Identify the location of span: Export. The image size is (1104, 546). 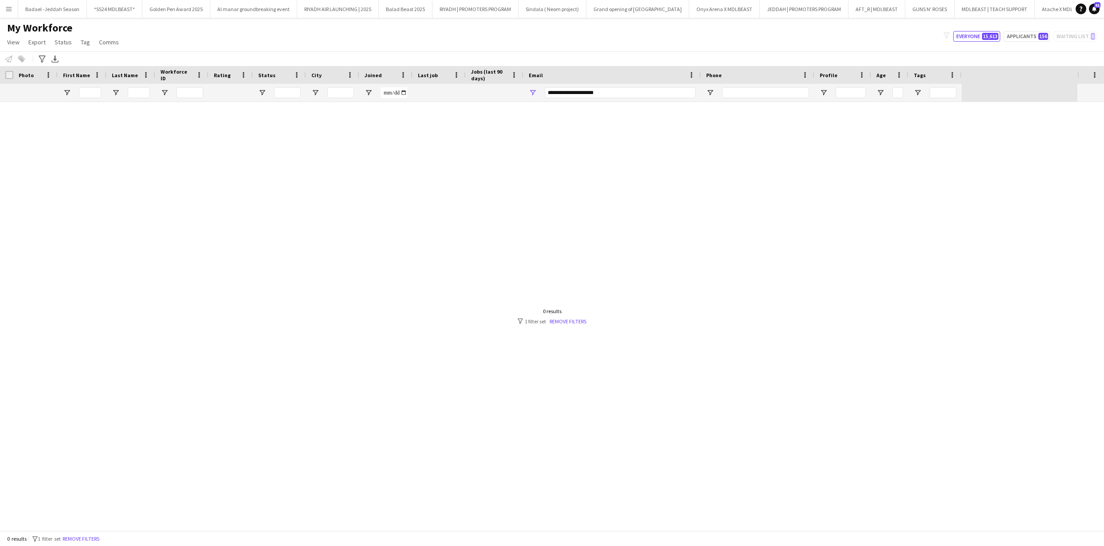
(37, 42).